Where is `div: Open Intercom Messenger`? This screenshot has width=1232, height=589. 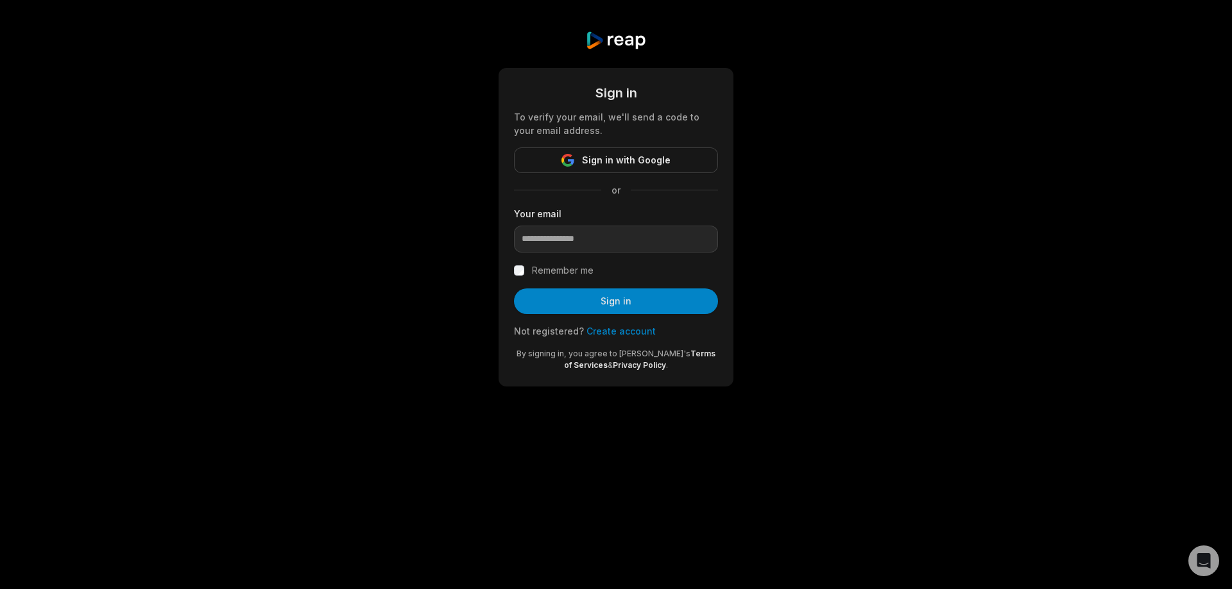 div: Open Intercom Messenger is located at coordinates (1203, 561).